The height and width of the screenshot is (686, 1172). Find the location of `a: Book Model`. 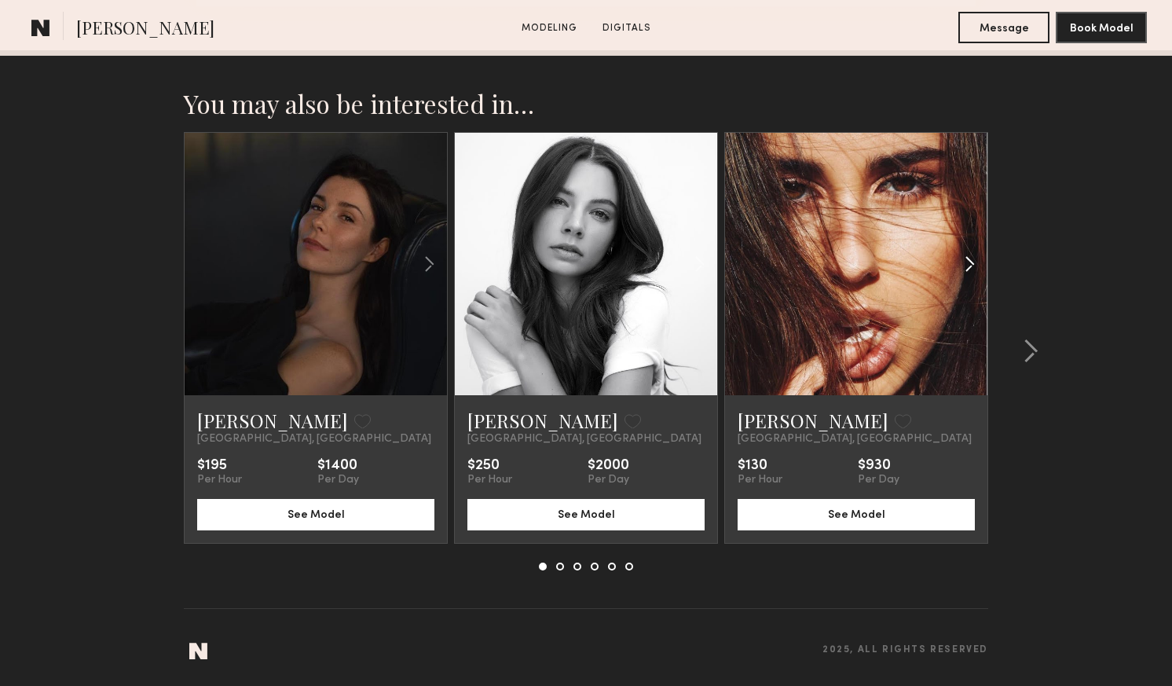

a: Book Model is located at coordinates (1101, 27).